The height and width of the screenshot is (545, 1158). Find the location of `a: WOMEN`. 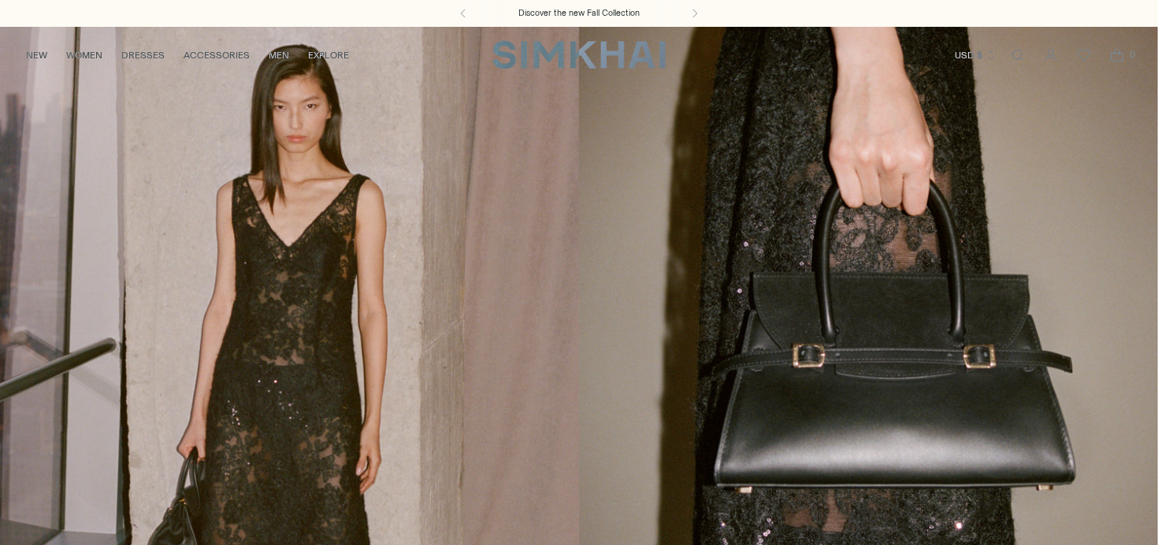

a: WOMEN is located at coordinates (84, 55).